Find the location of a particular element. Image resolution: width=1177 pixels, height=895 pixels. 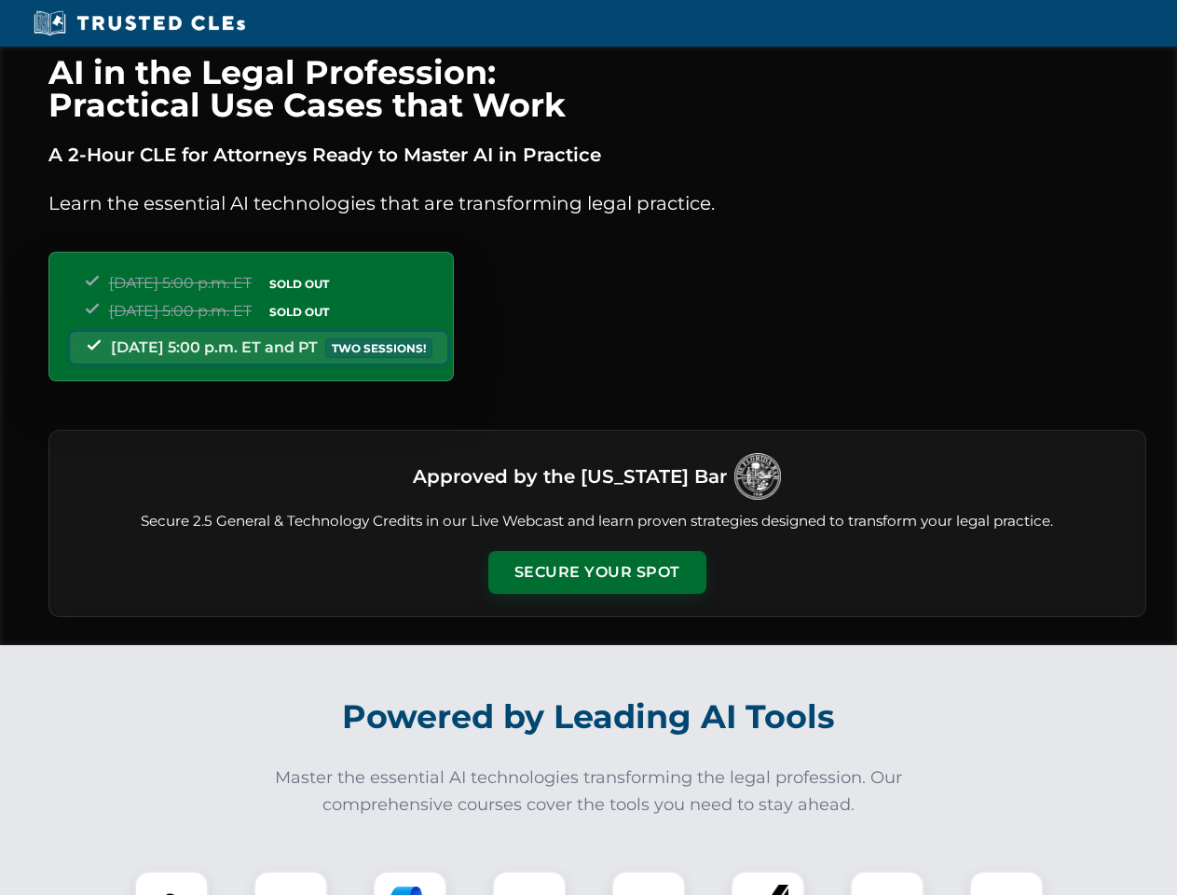

p: Master the essential AI technologies transforming the legal profession. Our comprehensive courses... is located at coordinates (589, 791).